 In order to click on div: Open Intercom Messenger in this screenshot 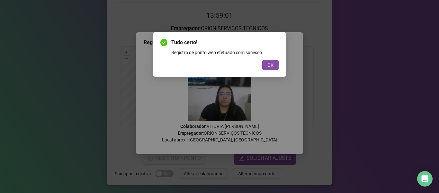, I will do `click(425, 178)`.